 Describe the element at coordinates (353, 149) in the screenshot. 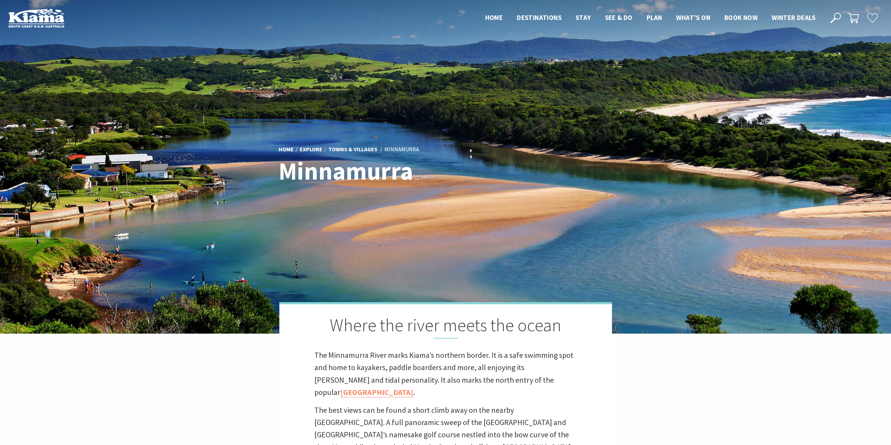

I see `a: Towns & Villages` at that location.